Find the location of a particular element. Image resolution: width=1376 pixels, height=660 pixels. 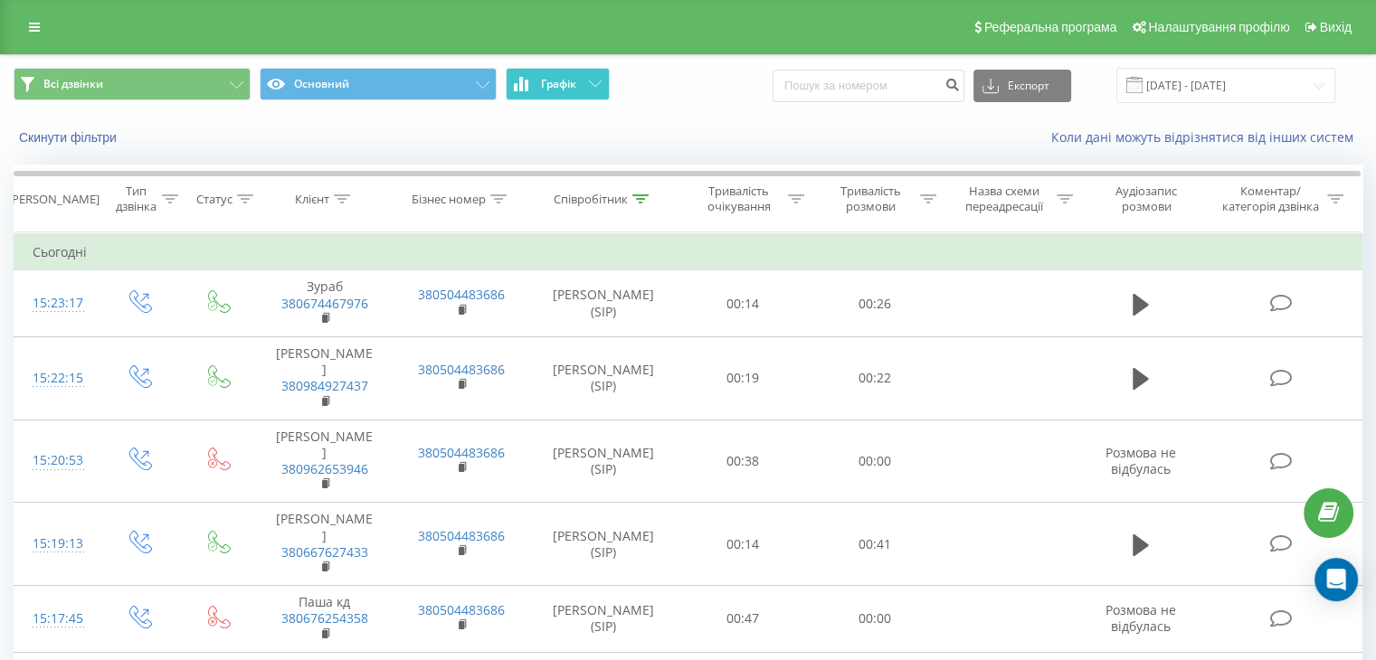

div: 15:20:53 is located at coordinates (56, 460).